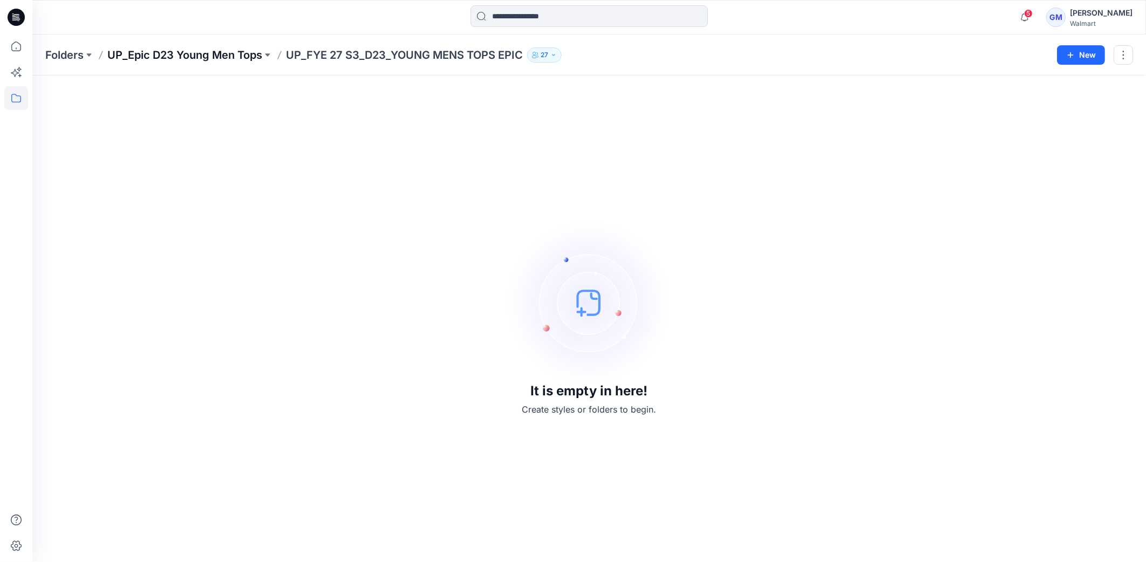  I want to click on h3: It is empty in here!, so click(589, 391).